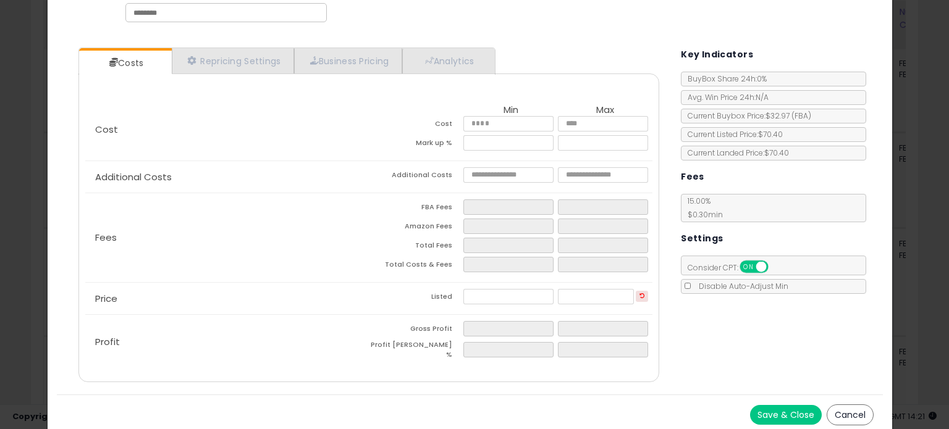  I want to click on span: ( FBA ), so click(801, 116).